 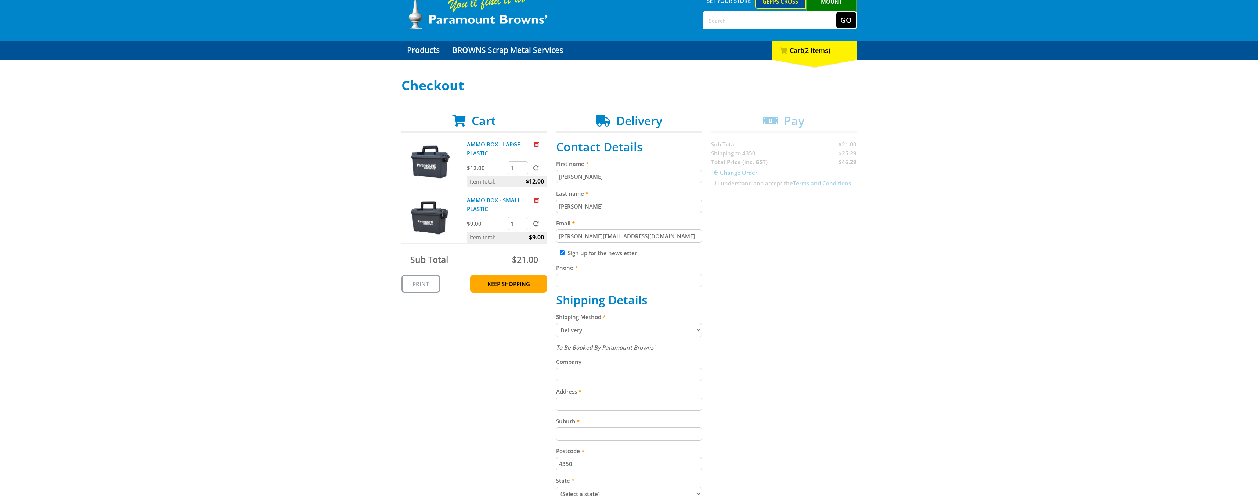 I want to click on input: Please enter your suburb., so click(x=629, y=434).